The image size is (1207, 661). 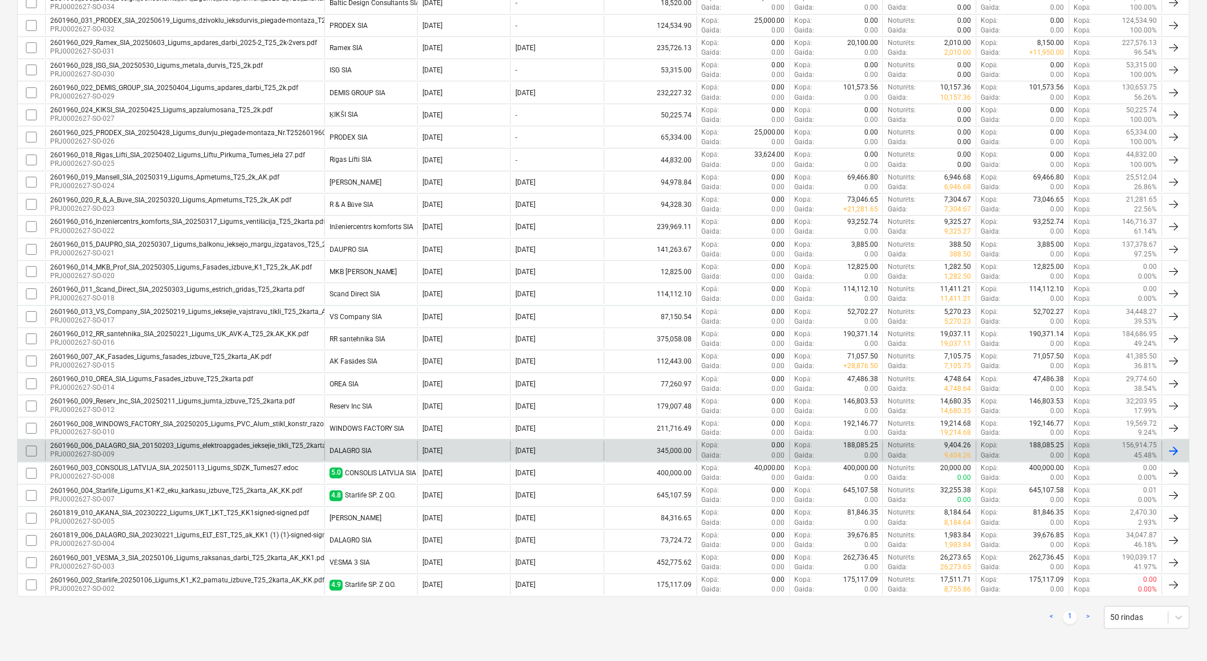 I want to click on div: 65,334.00, so click(x=650, y=137).